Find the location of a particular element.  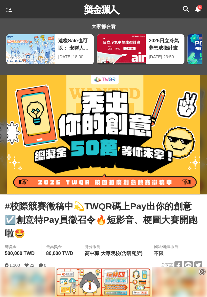

span: 80,000 TWD is located at coordinates (60, 253).